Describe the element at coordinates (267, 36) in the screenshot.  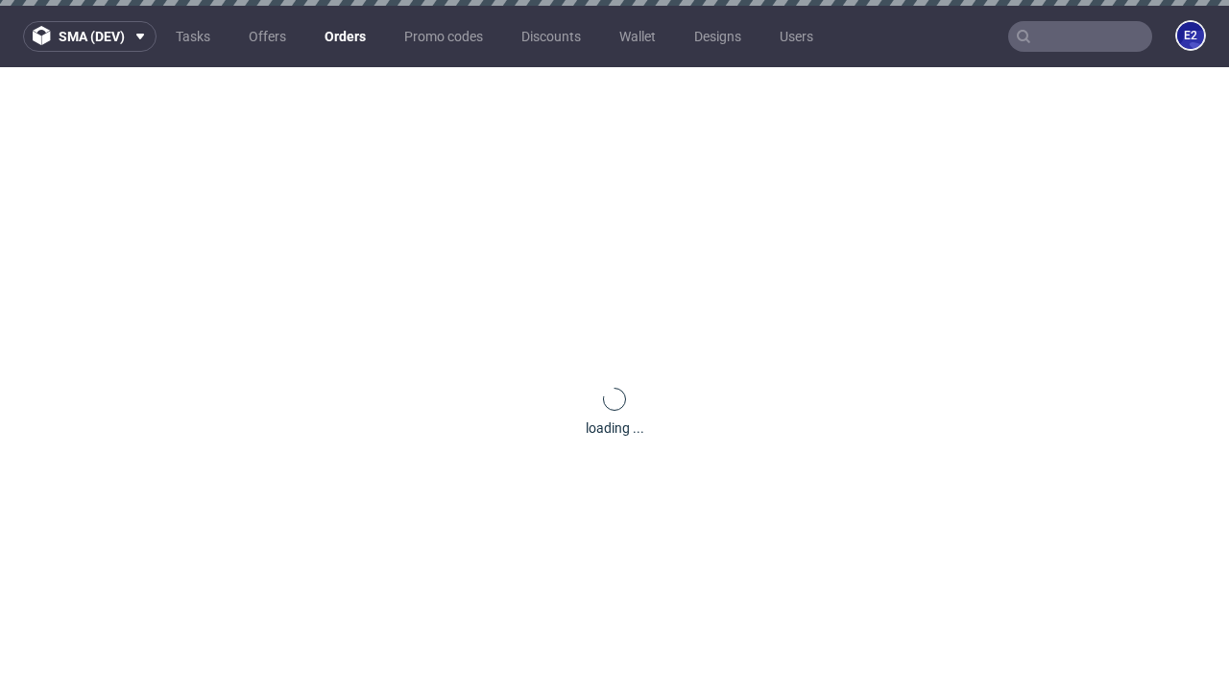
I see `a: Offers` at that location.